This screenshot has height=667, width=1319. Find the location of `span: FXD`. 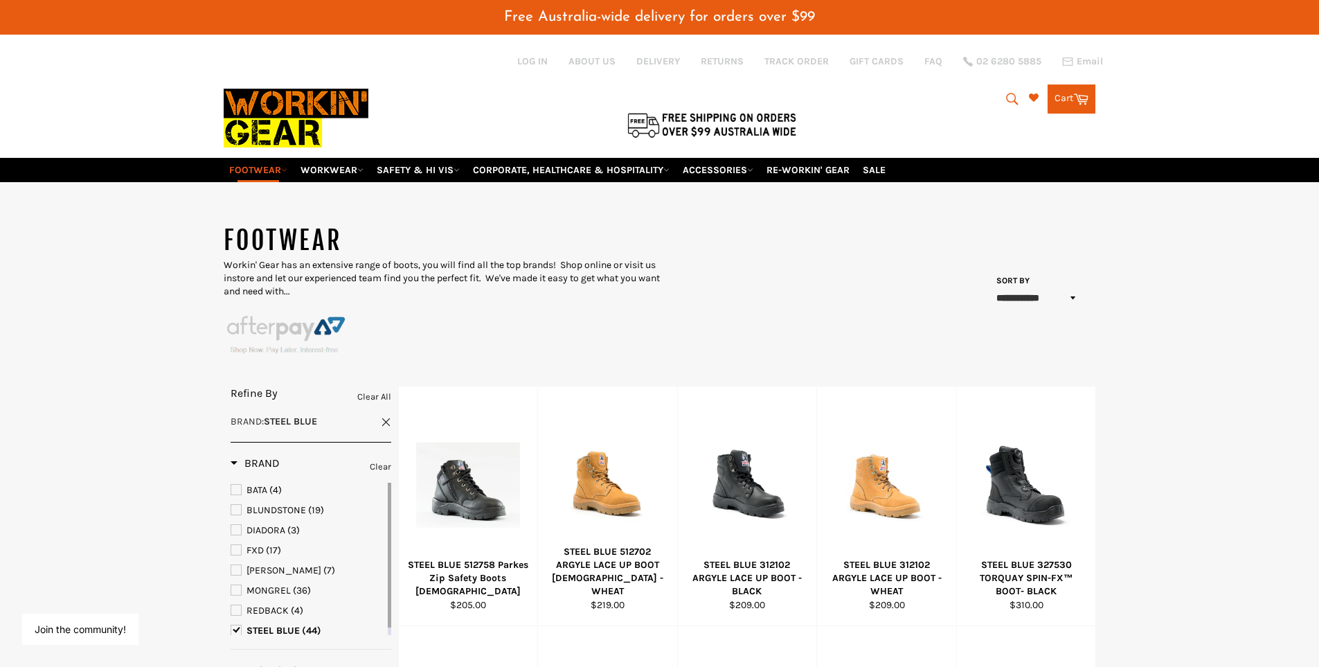

span: FXD is located at coordinates (255, 550).